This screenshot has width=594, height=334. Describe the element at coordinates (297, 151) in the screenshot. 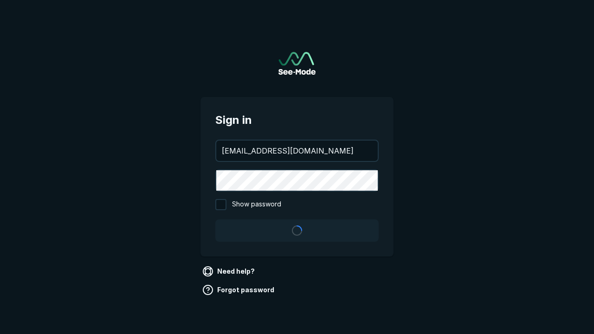

I see `input: your@email.com` at that location.